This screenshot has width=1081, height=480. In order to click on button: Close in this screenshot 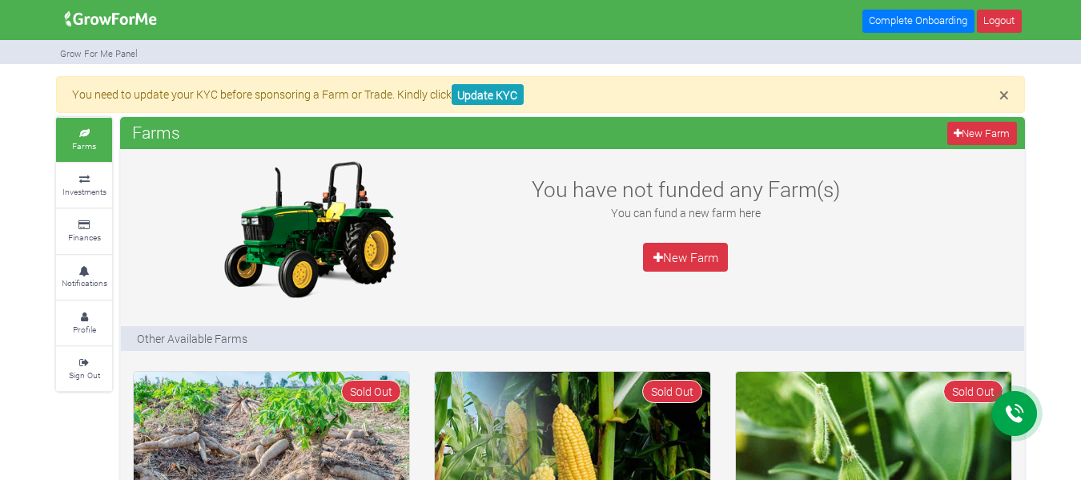, I will do `click(1004, 94)`.